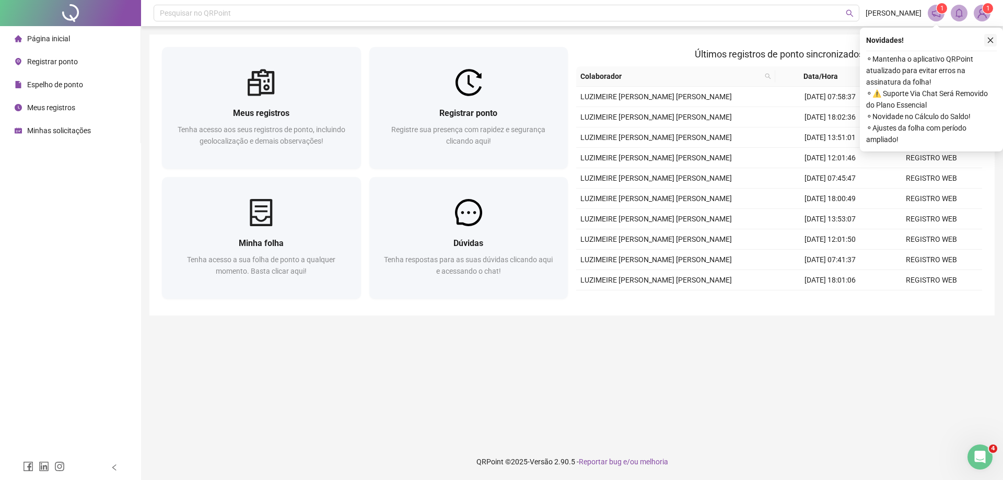 The image size is (1003, 480). What do you see at coordinates (261, 265) in the screenshot?
I see `span: Tenha acesso a sua folha de ponto a qualquer momento. Basta clicar aqui!` at bounding box center [261, 265].